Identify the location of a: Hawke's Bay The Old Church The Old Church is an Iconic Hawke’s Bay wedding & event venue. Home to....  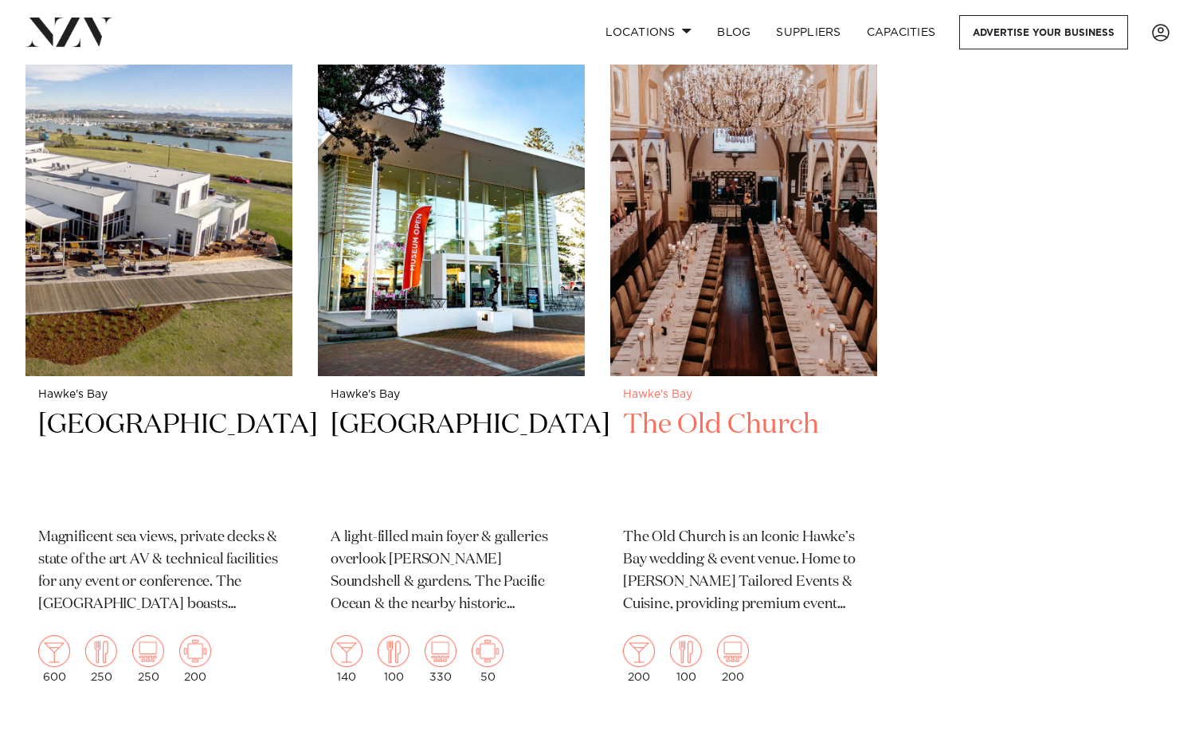
(743, 356).